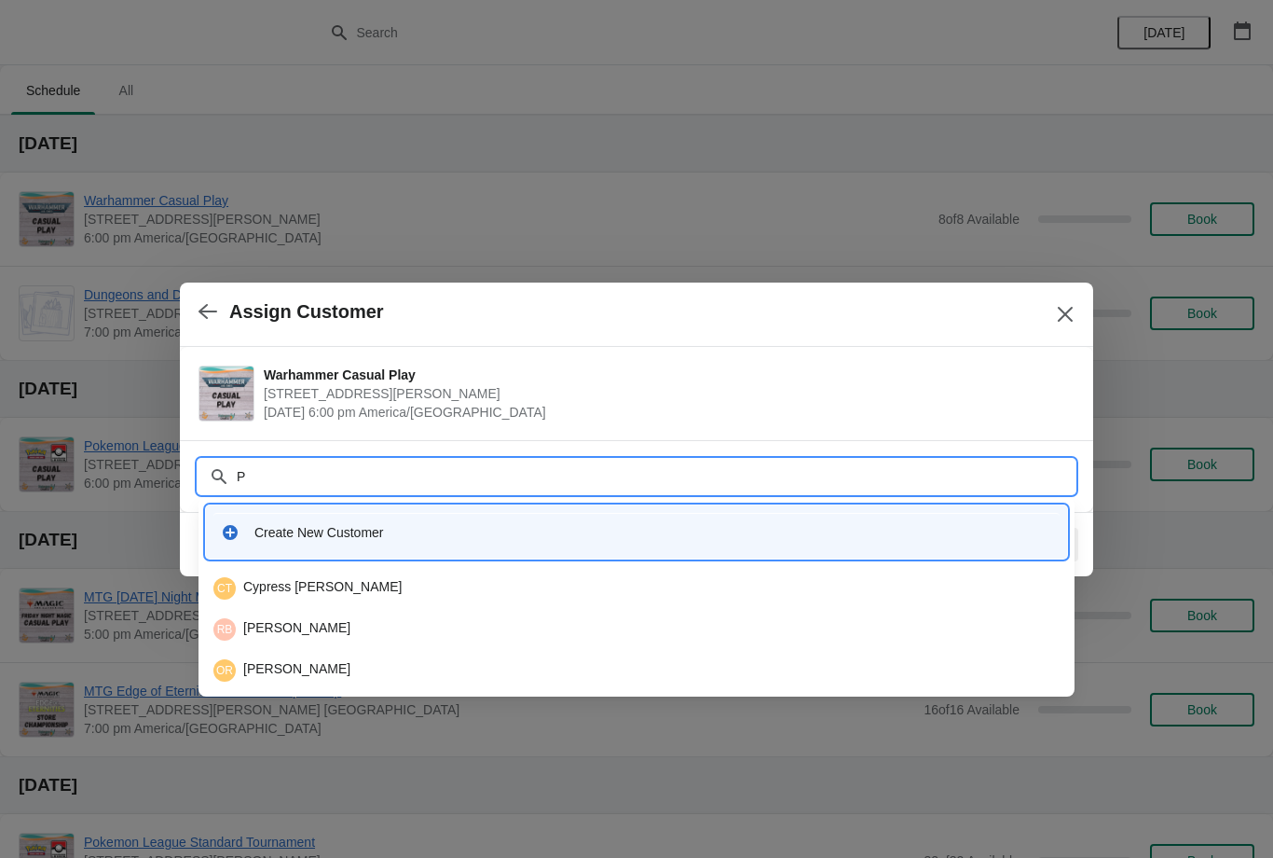 The image size is (1273, 858). I want to click on span: Roger Bishop, so click(225, 629).